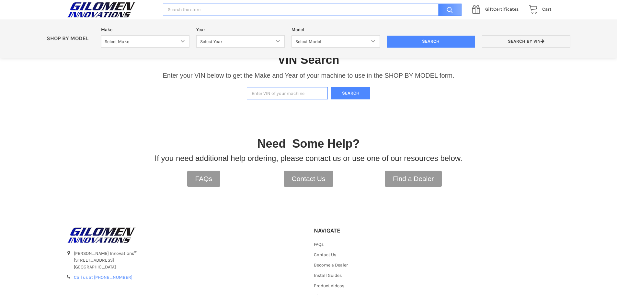 The image size is (617, 295). I want to click on div: Contact Us, so click(309, 179).